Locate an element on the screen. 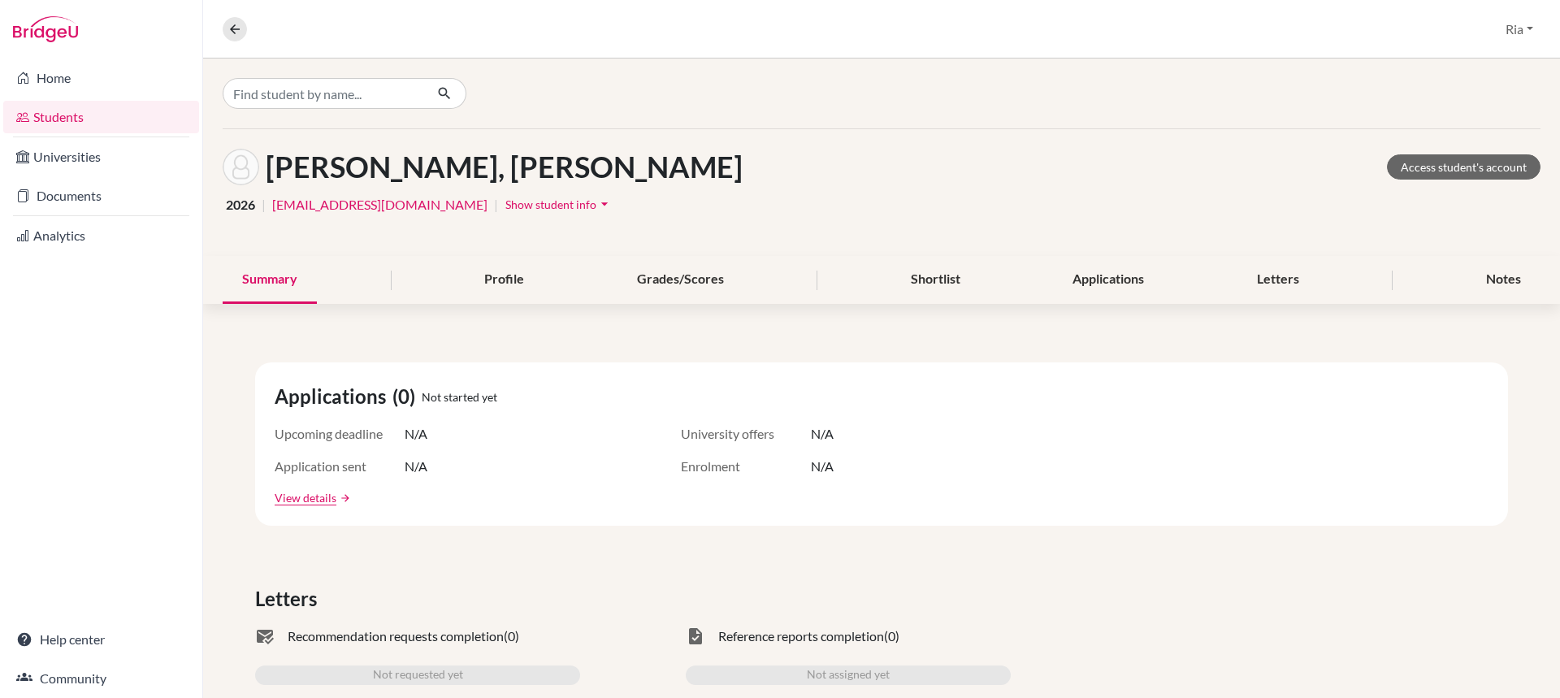  a: Analytics is located at coordinates (101, 236).